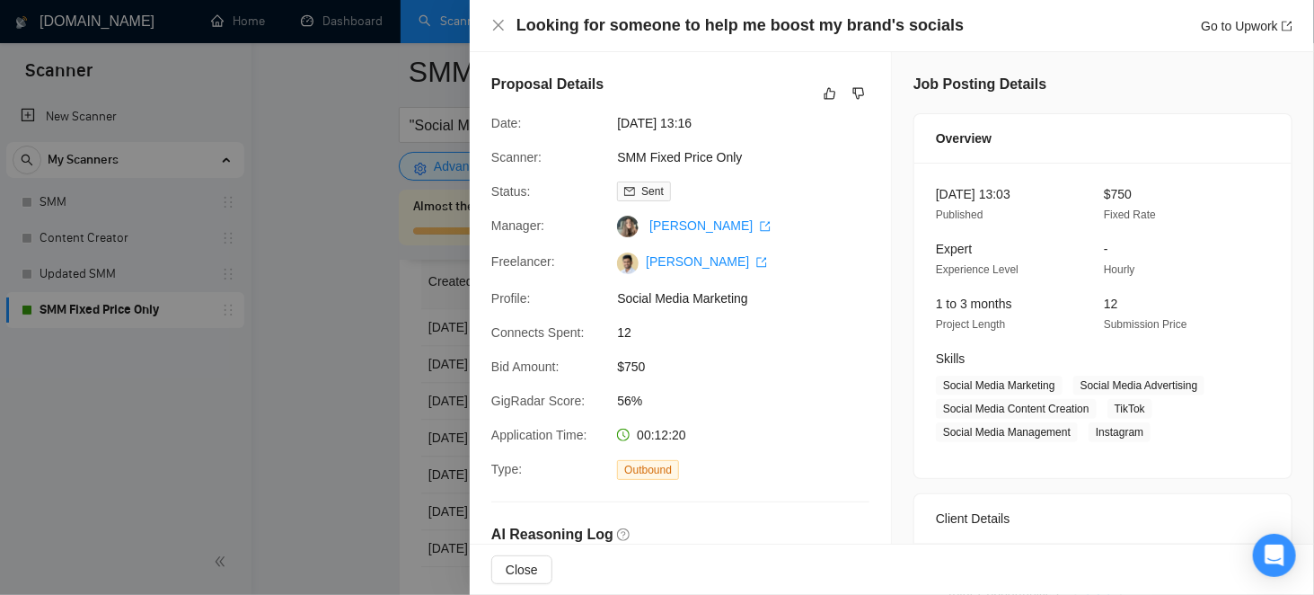 This screenshot has width=1314, height=595. I want to click on span: Social Media Advertising, so click(1139, 385).